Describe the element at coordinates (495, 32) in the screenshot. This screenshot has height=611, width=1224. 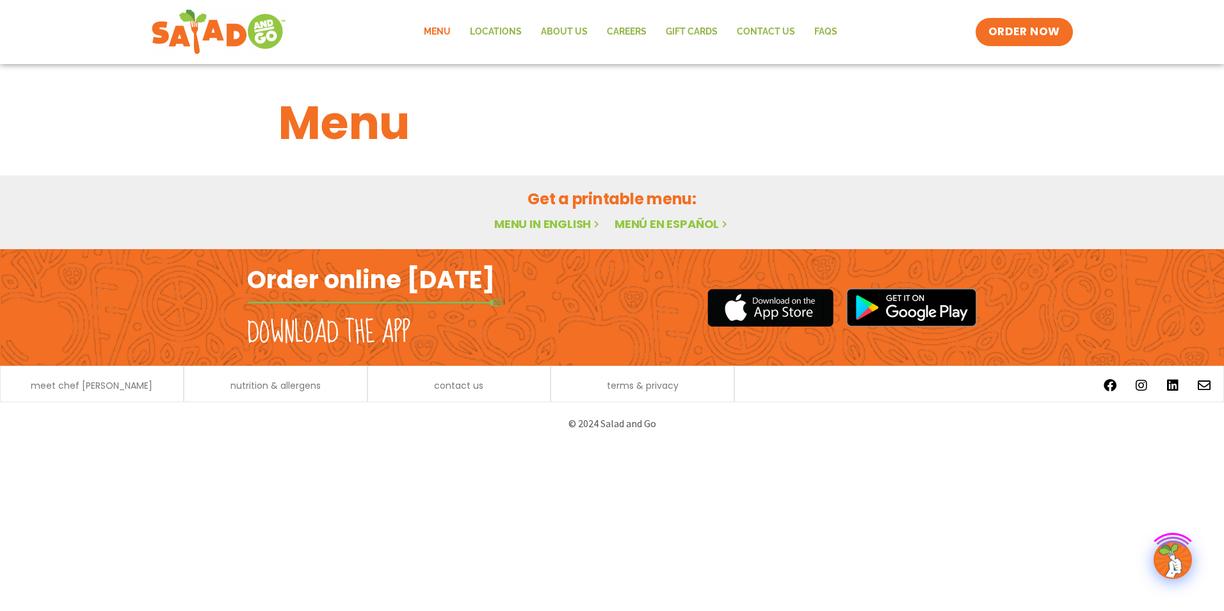
I see `a: Locations` at that location.